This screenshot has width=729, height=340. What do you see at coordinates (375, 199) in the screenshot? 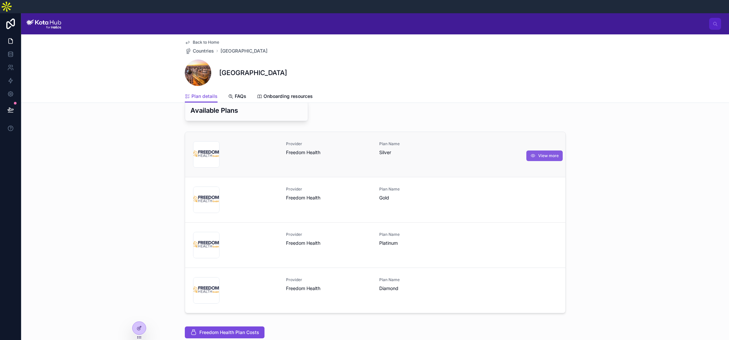
I see `a: ProviderFreedom HealthPlan NameGold` at bounding box center [375, 199].